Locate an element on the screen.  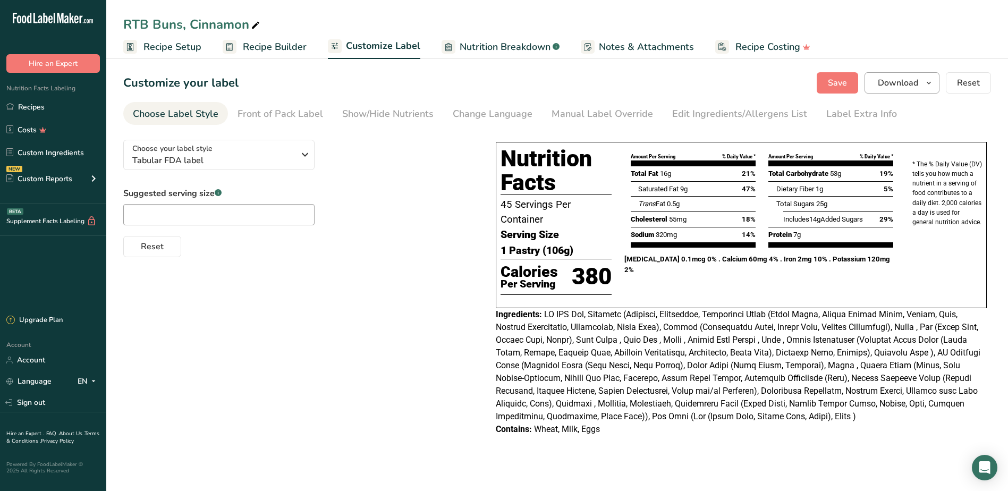
div: NEW is located at coordinates (14, 169).